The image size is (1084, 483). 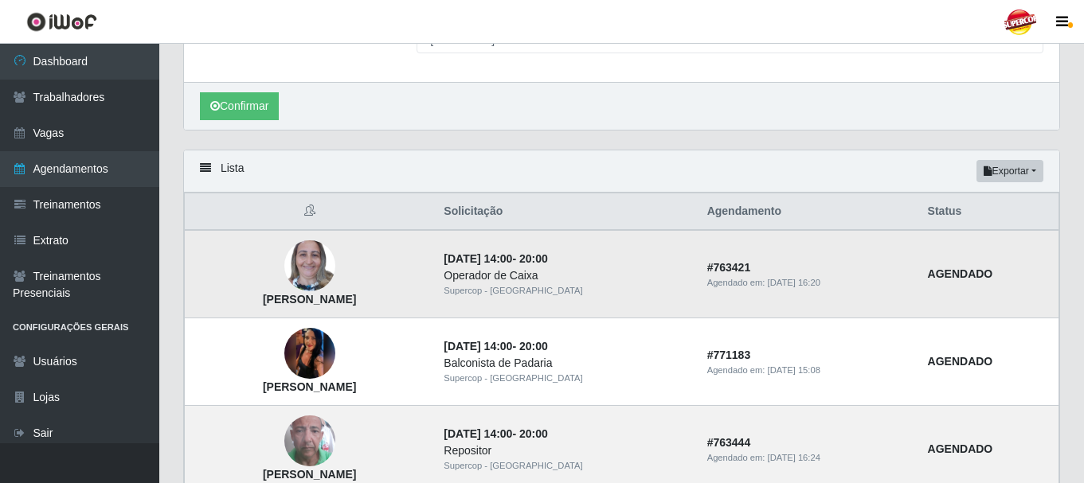 What do you see at coordinates (808, 212) in the screenshot?
I see `th: Agendamento` at bounding box center [808, 212].